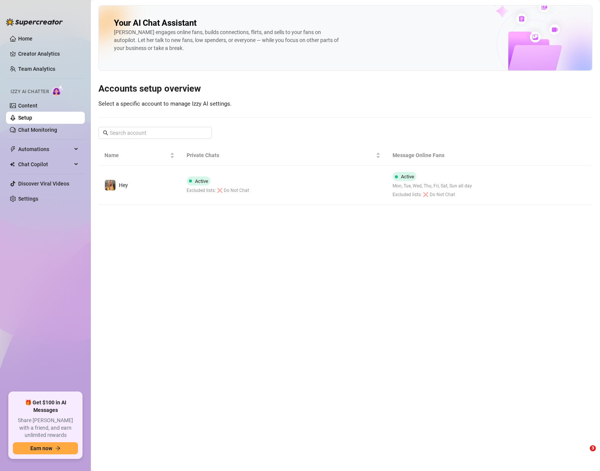  Describe the element at coordinates (593, 448) in the screenshot. I see `span: 3` at that location.